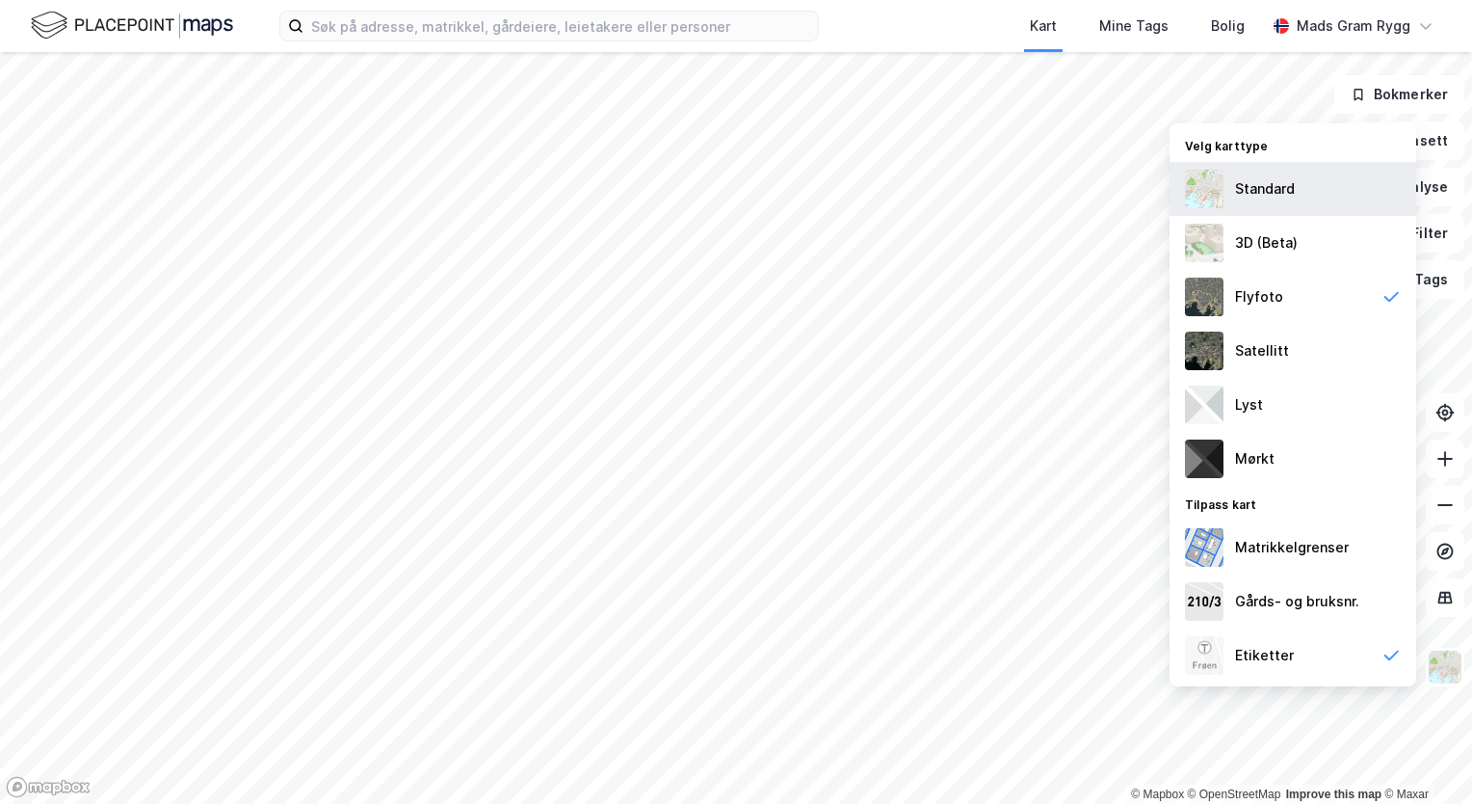 Image resolution: width=1472 pixels, height=804 pixels. I want to click on input: Søk på adresse, matrikkel, gårdeiere, leietakere eller personer, so click(561, 26).